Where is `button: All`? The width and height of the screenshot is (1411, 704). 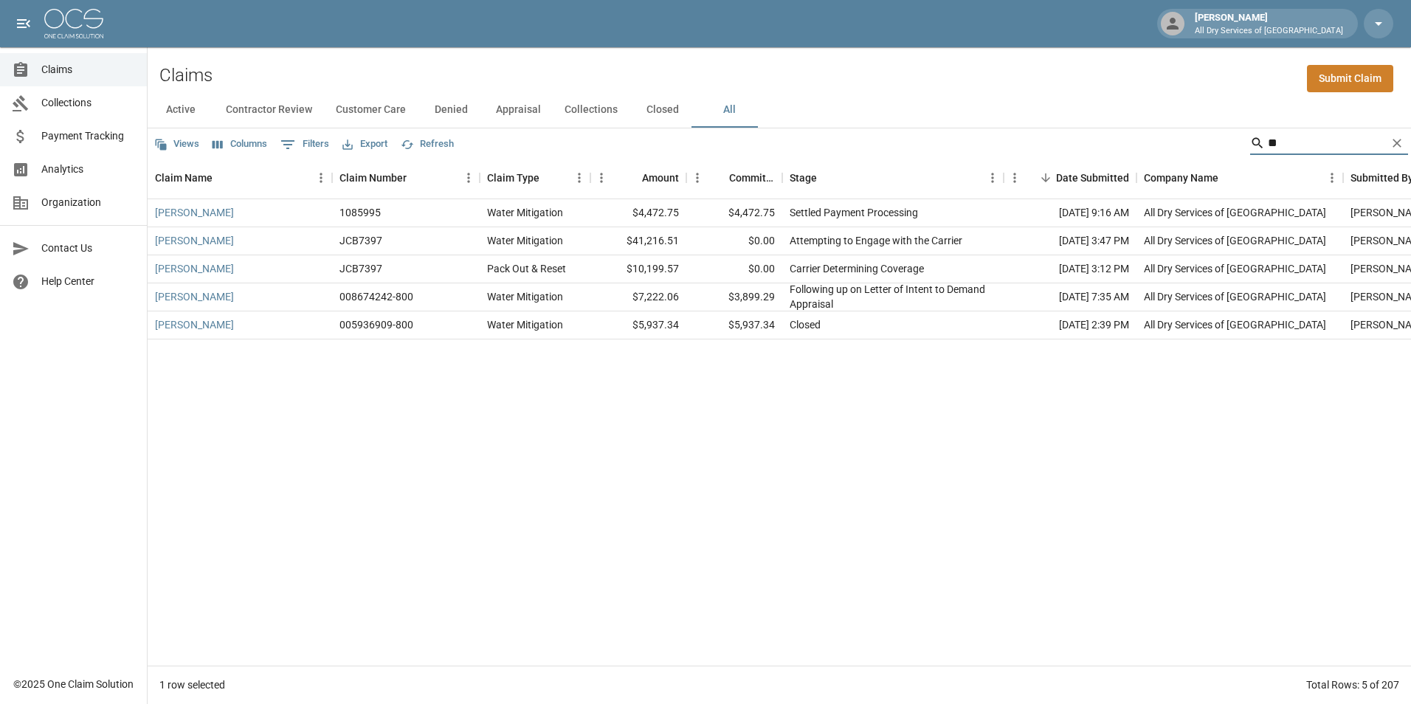
button: All is located at coordinates (729, 110).